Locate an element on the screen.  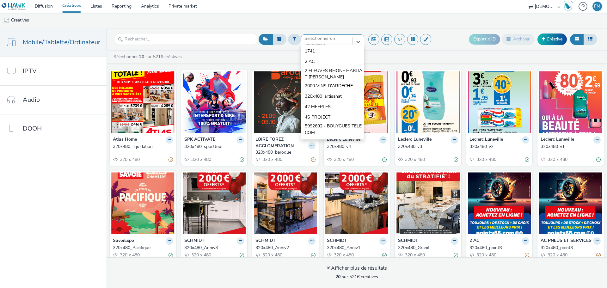
div: Hawk Academy is located at coordinates (568, 6).